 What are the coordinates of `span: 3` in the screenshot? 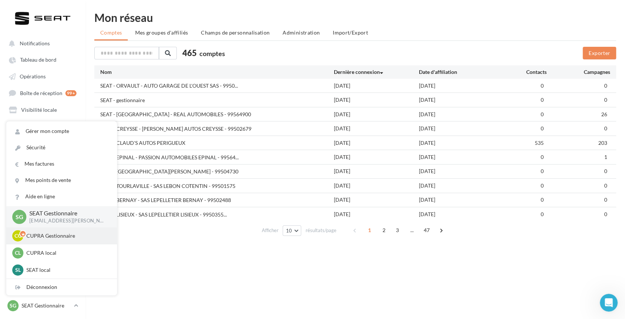 It's located at (397, 230).